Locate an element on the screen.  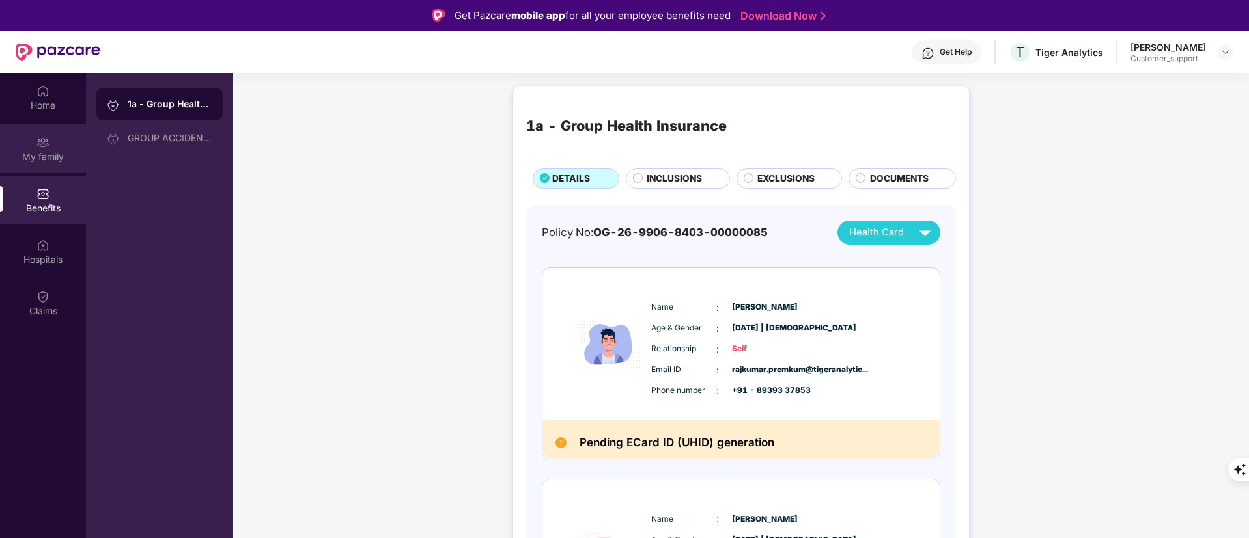
strong: mobile app is located at coordinates (538, 15).